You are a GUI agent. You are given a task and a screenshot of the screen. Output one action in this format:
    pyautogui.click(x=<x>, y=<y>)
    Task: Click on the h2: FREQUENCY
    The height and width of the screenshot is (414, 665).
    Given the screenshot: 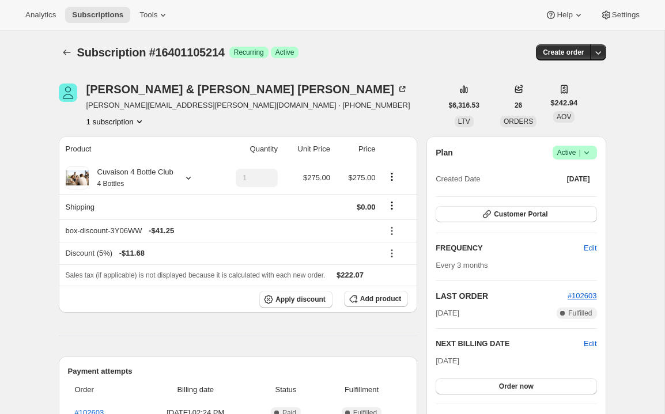 What is the action you would take?
    pyautogui.click(x=510, y=248)
    